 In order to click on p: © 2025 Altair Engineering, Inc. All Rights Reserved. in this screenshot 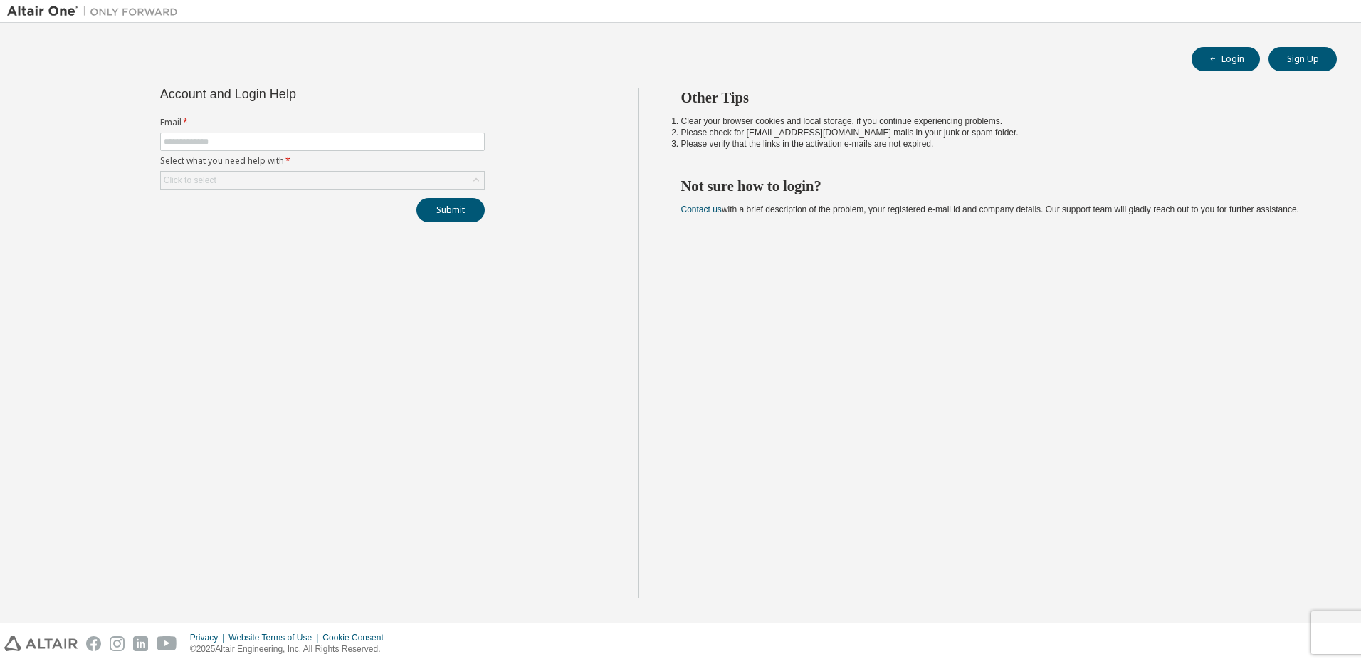, I will do `click(291, 649)`.